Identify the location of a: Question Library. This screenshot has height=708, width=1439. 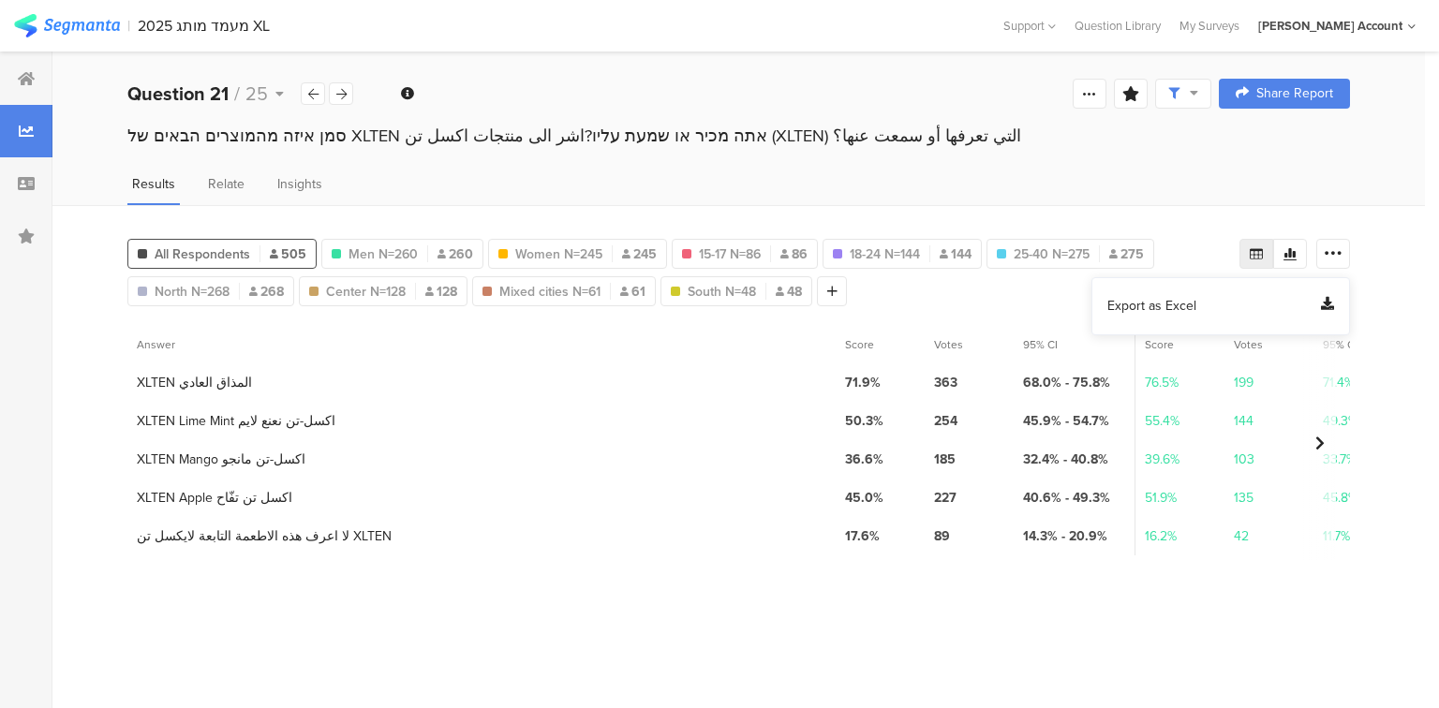
(1117, 25).